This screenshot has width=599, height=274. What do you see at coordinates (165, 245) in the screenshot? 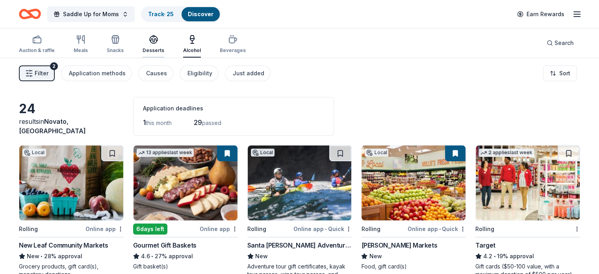
I see `div: Gourmet Gift Baskets` at bounding box center [165, 245].